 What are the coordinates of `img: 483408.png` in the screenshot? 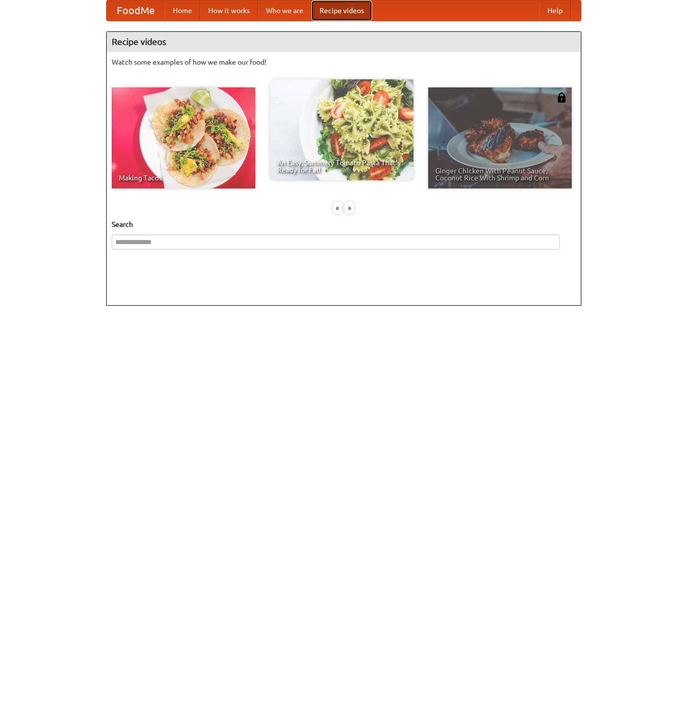 It's located at (562, 98).